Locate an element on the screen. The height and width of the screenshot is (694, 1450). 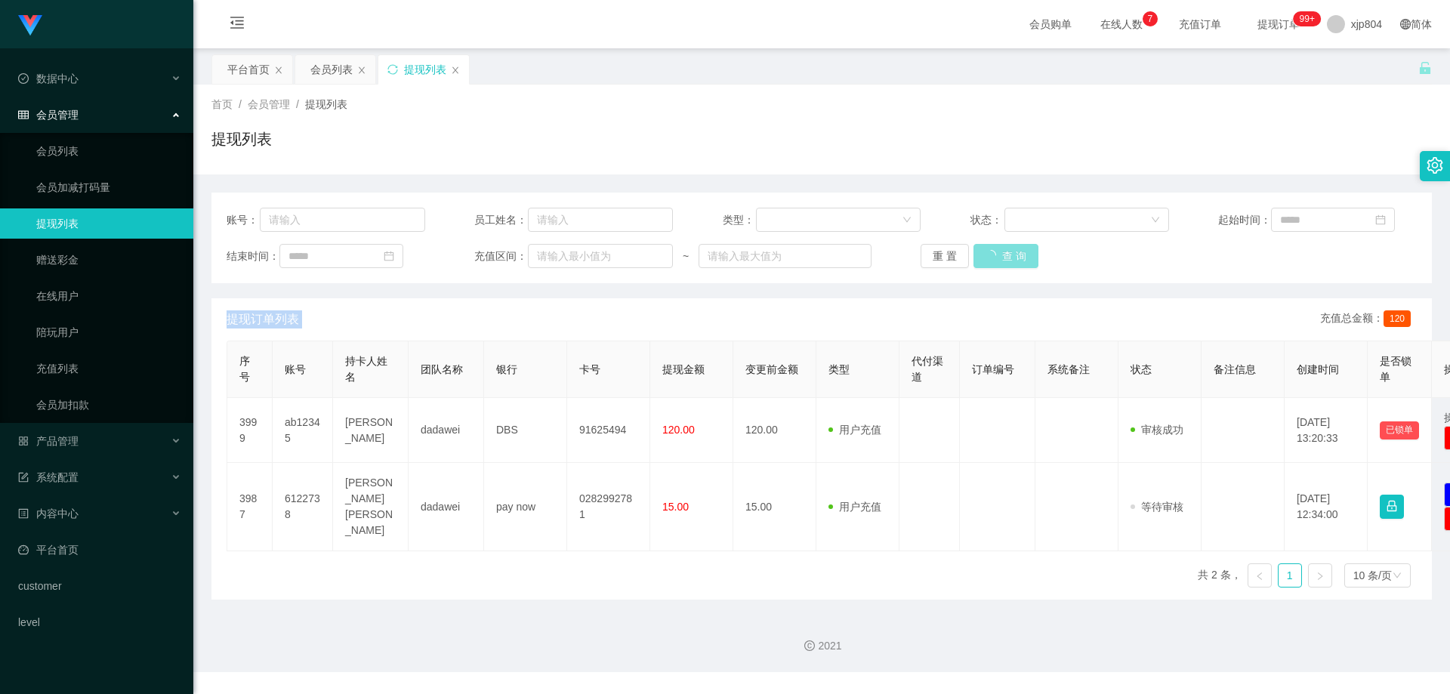
a: level is located at coordinates (100, 622).